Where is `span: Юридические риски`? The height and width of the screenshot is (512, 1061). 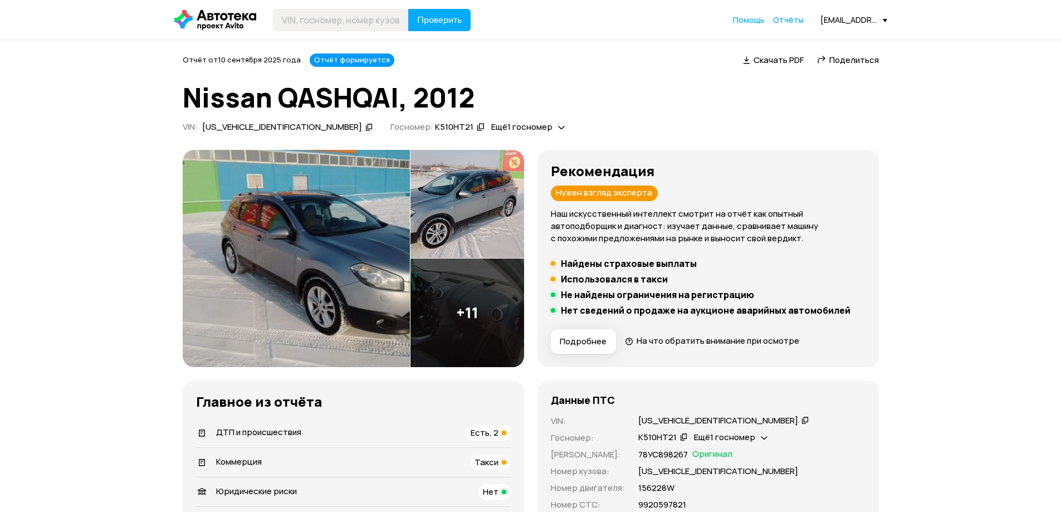 span: Юридические риски is located at coordinates (256, 491).